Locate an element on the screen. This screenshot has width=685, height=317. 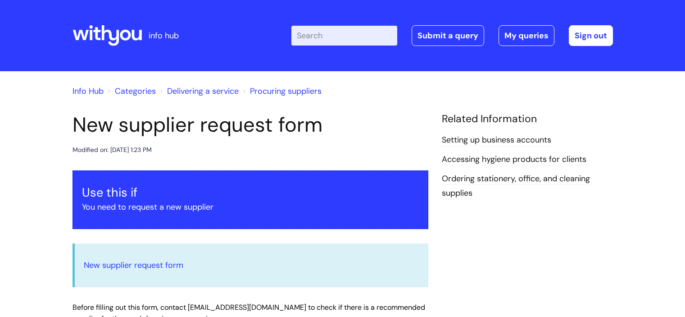
a: Accessing hygiene products for clients is located at coordinates (514, 159).